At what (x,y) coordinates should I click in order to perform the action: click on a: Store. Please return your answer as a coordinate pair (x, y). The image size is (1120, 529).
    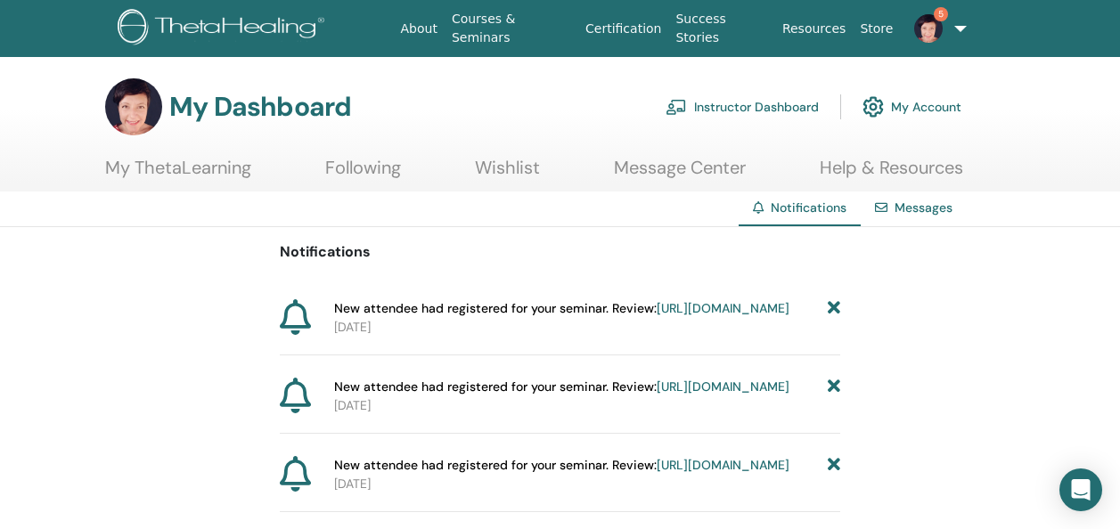
    Looking at the image, I should click on (876, 29).